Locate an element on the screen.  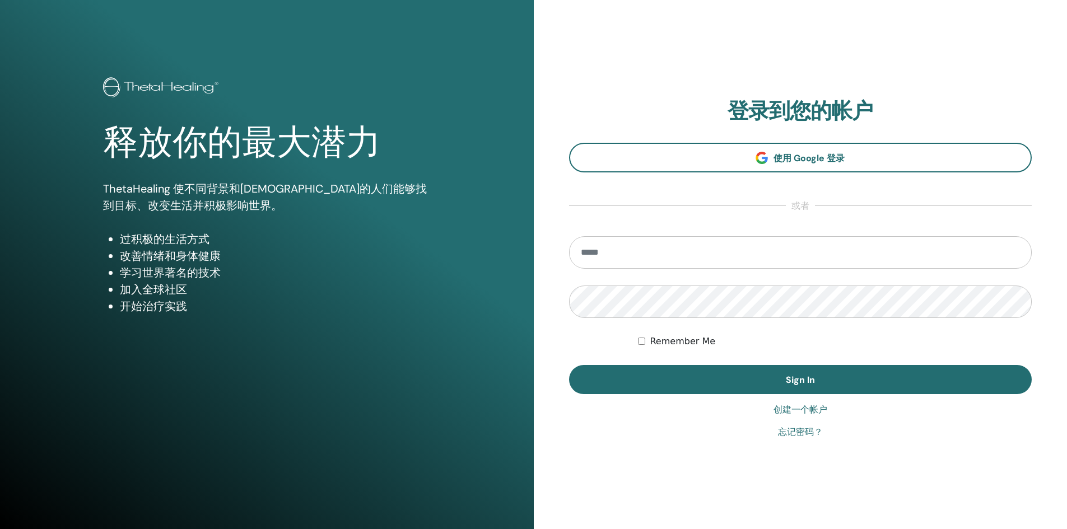
div: Keep me authenticated indefinitely or until I manually logout is located at coordinates (834, 342).